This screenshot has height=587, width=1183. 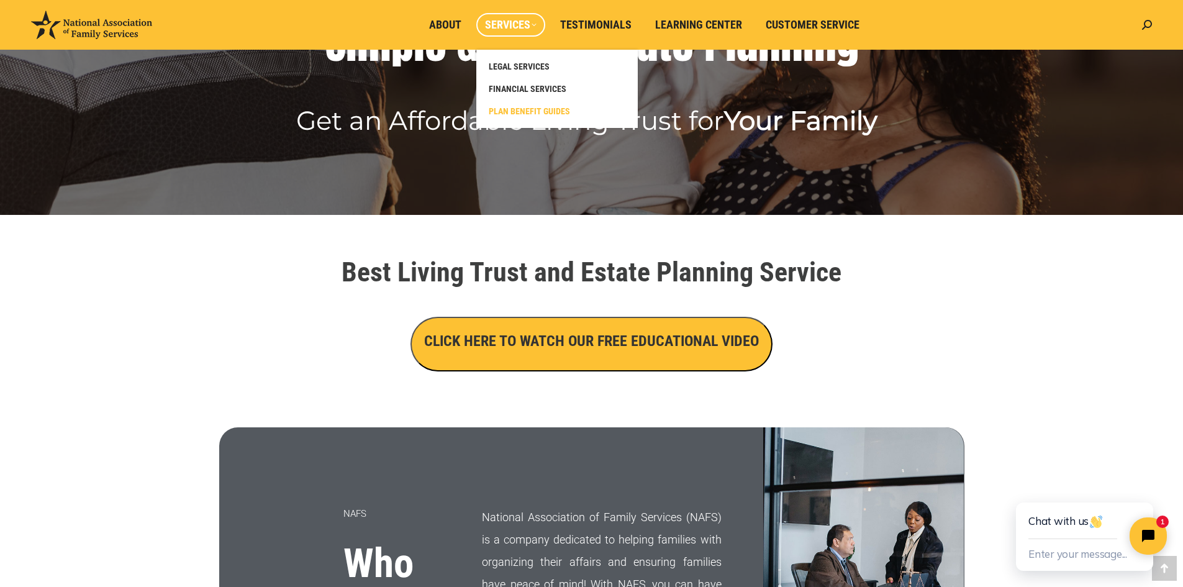 What do you see at coordinates (665, 42) in the screenshot?
I see `div: t` at bounding box center [665, 42].